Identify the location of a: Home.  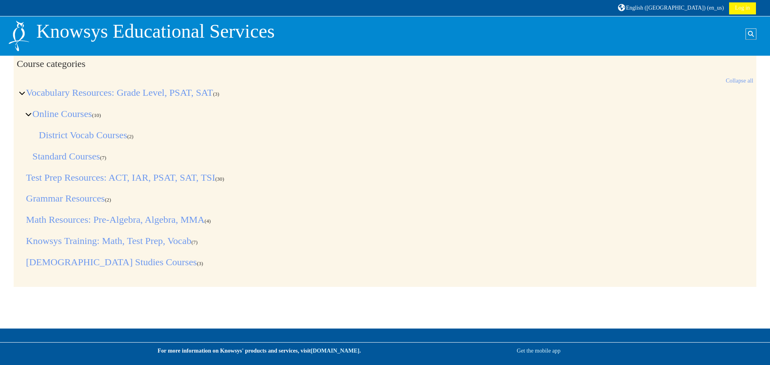
(19, 35).